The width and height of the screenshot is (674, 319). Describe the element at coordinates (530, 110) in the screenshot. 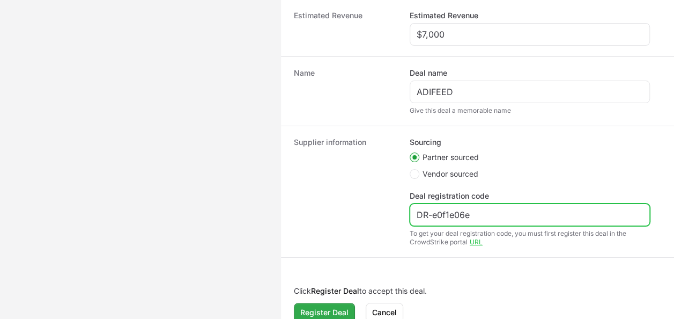

I see `div: Give this deal a memorable name` at that location.